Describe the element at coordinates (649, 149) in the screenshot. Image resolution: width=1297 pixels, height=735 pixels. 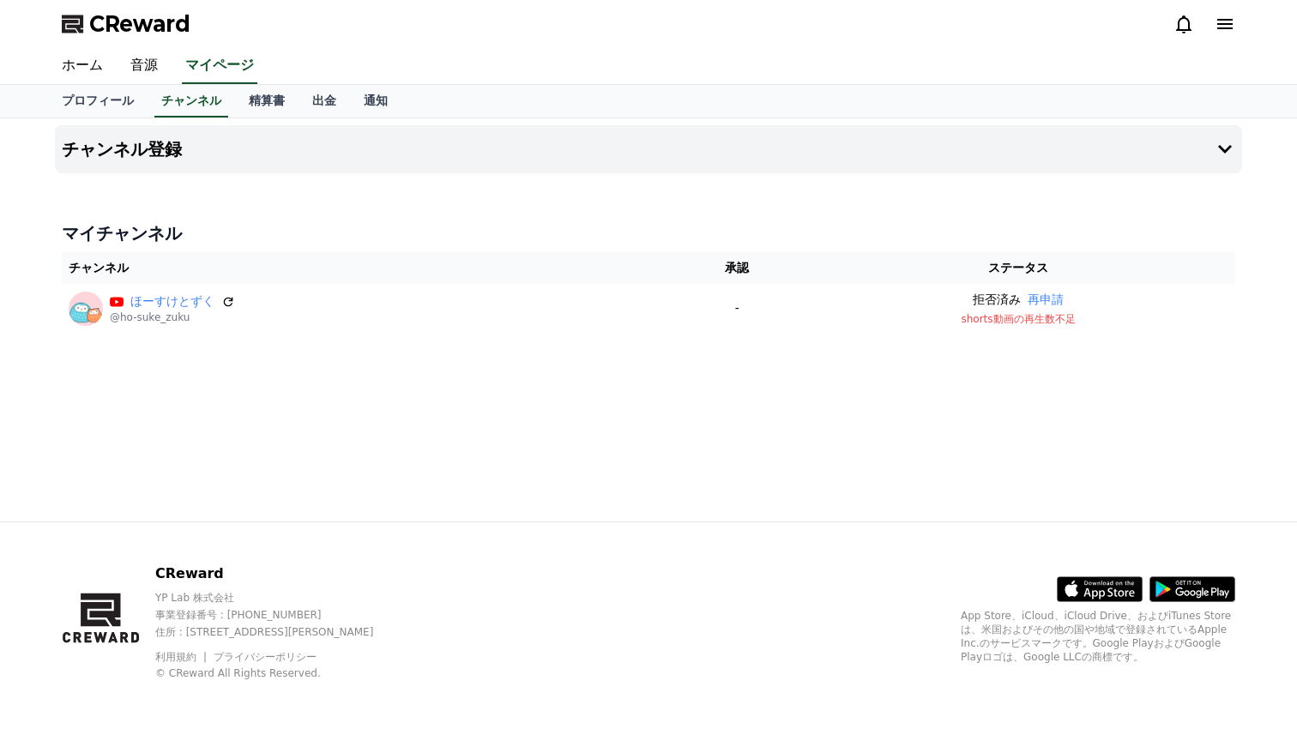
I see `button: チャンネル登録` at that location.